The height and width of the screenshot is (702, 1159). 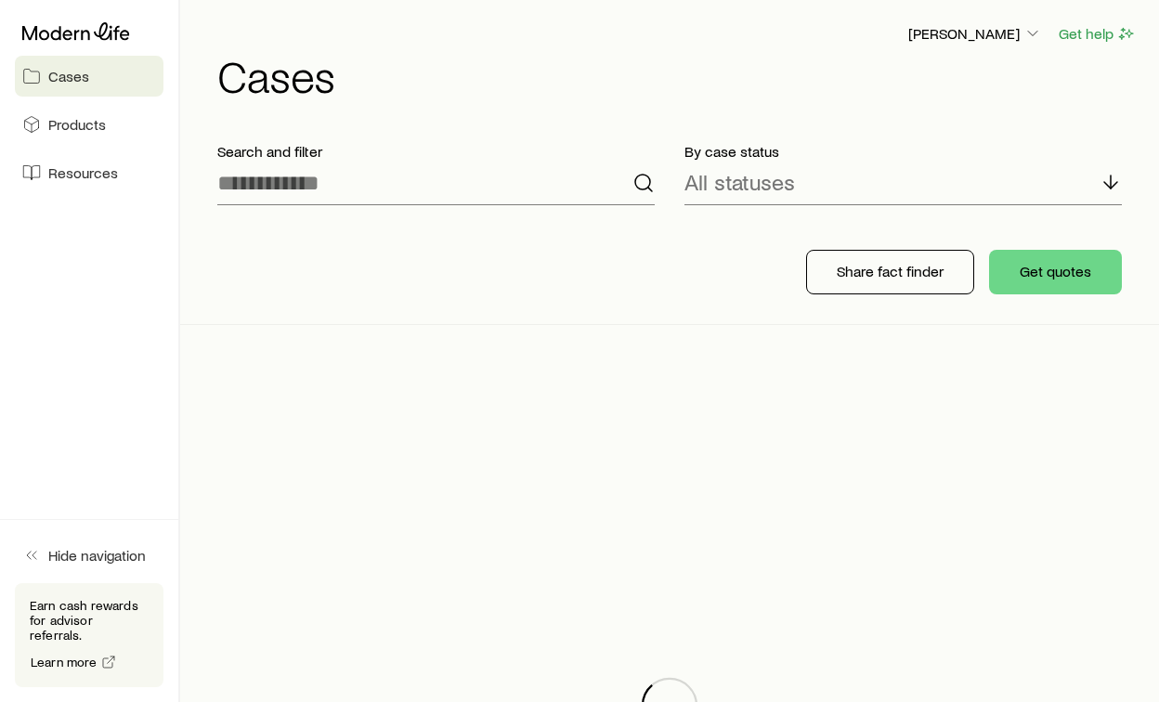 What do you see at coordinates (436, 151) in the screenshot?
I see `p: Search and filter` at bounding box center [436, 151].